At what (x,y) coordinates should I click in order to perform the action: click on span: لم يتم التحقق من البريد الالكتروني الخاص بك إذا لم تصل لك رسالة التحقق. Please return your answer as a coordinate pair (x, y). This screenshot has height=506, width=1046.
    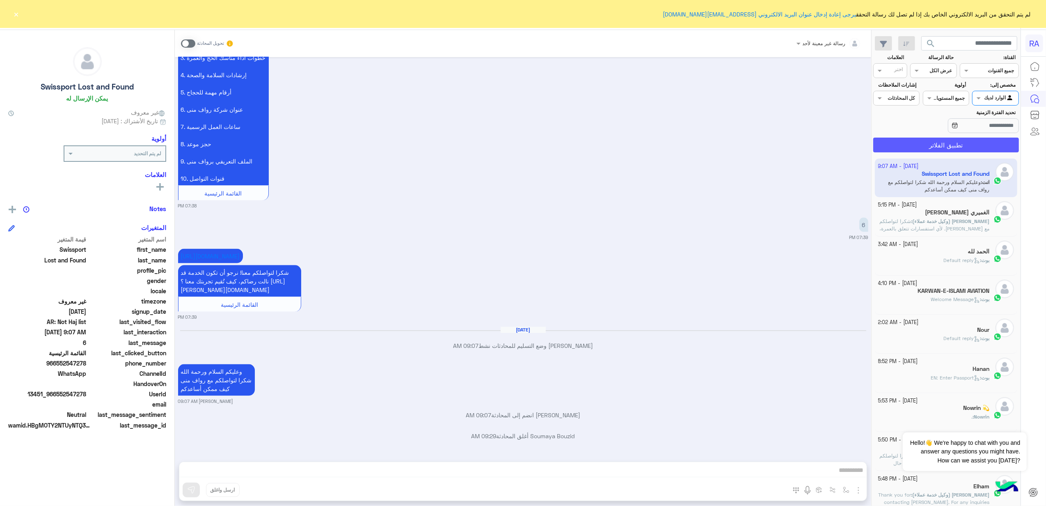
    Looking at the image, I should click on (847, 14).